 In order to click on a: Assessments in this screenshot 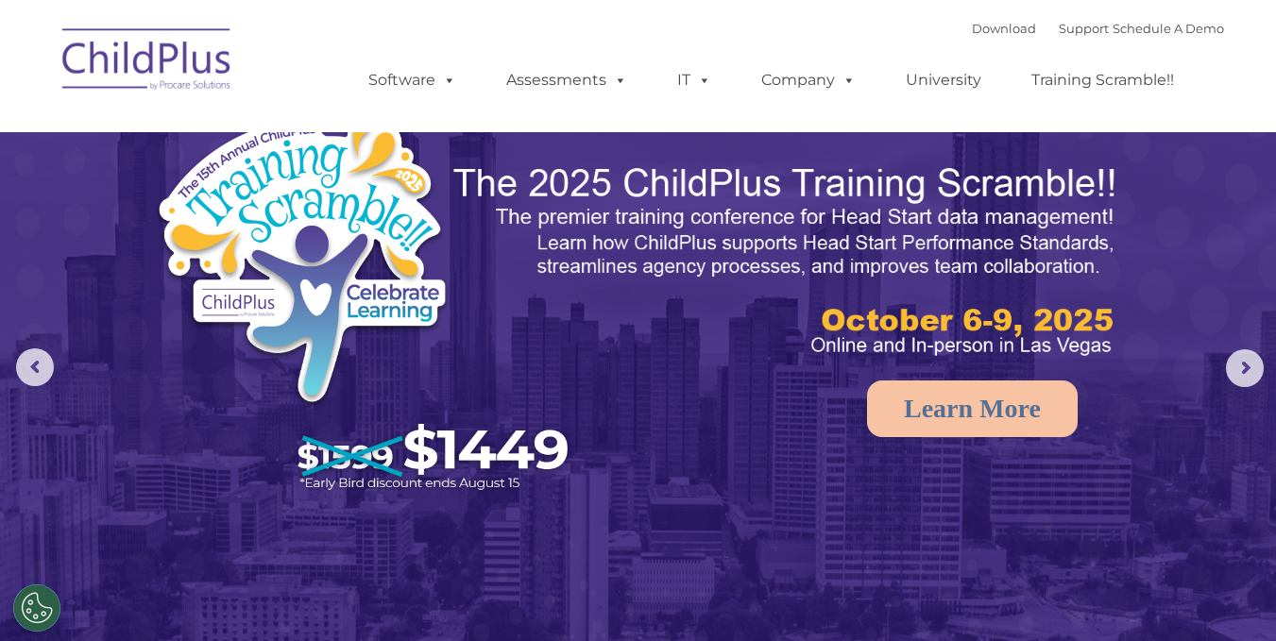, I will do `click(567, 80)`.